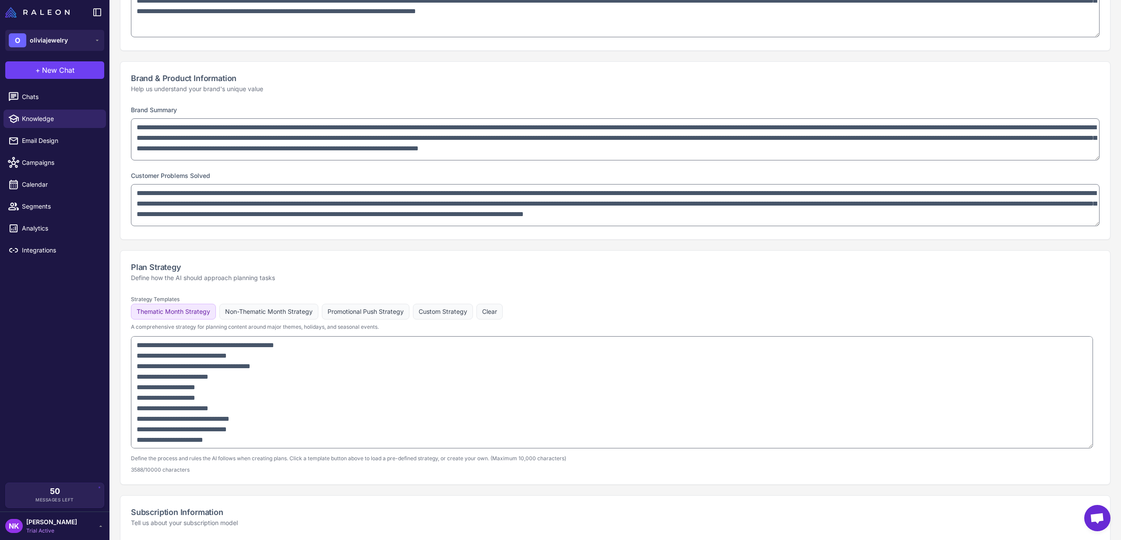  Describe the element at coordinates (18, 40) in the screenshot. I see `div: O` at that location.